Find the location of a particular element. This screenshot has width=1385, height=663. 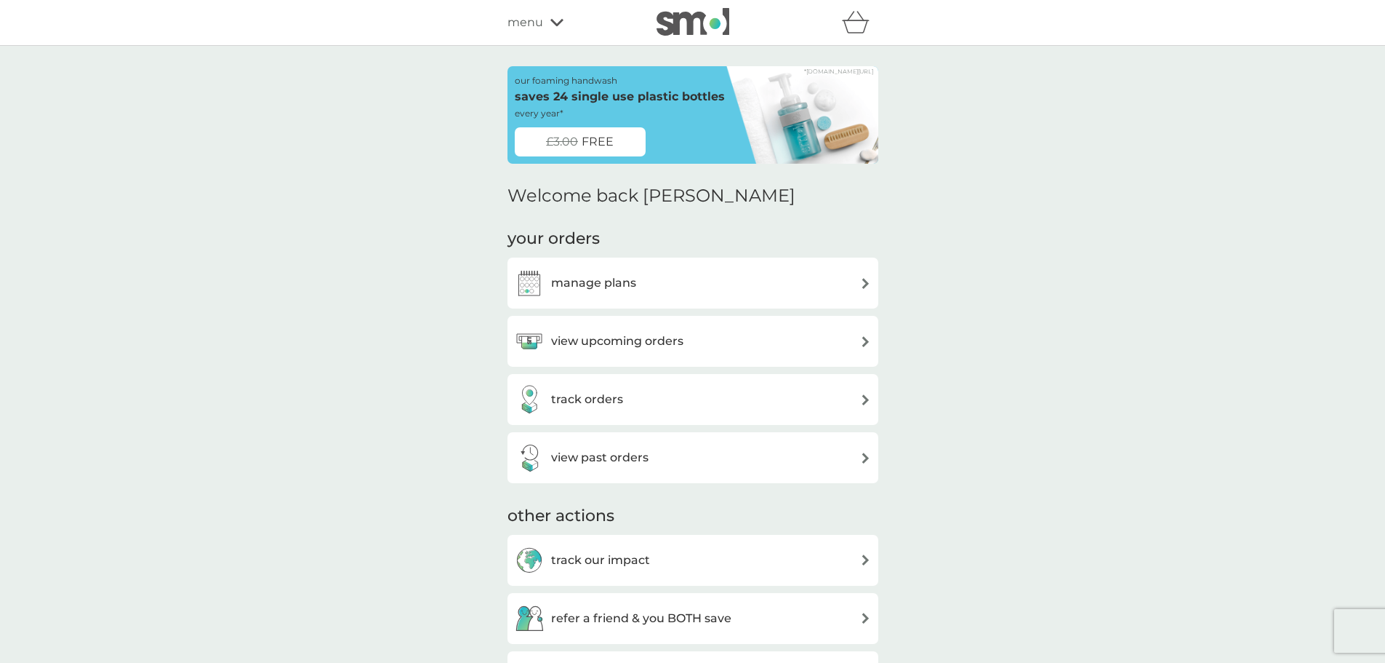

p: every year* is located at coordinates (539, 113).